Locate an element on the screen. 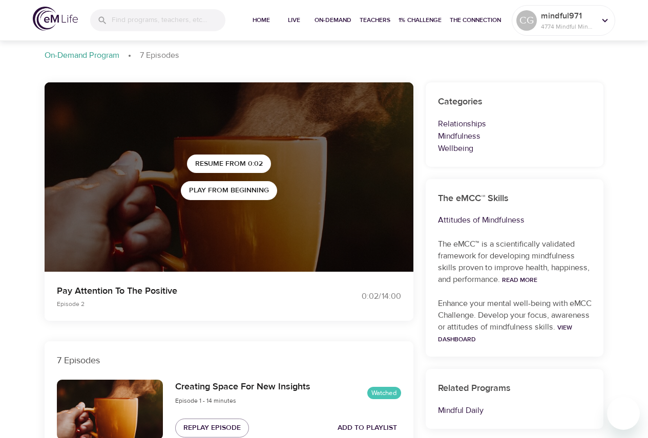 This screenshot has width=648, height=438. div: 0:02 / 14:00 is located at coordinates (363, 296).